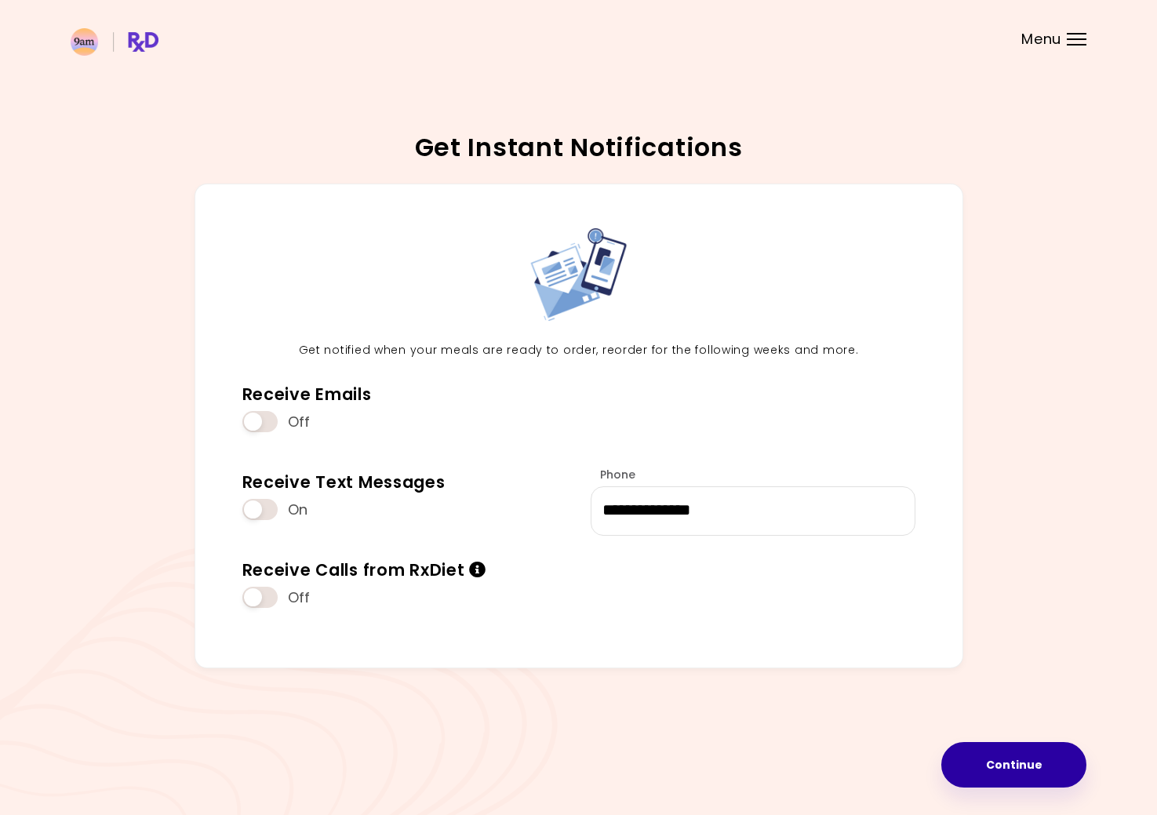 The width and height of the screenshot is (1157, 815). I want to click on div: Receive Text Messages, so click(344, 482).